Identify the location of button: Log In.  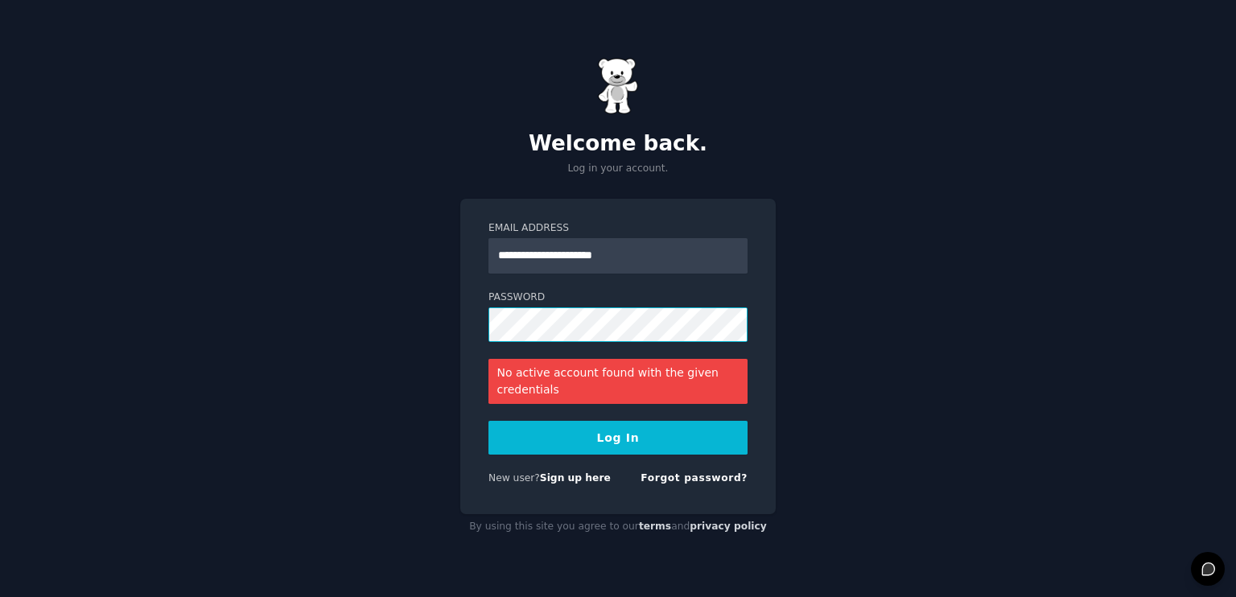
(618, 438).